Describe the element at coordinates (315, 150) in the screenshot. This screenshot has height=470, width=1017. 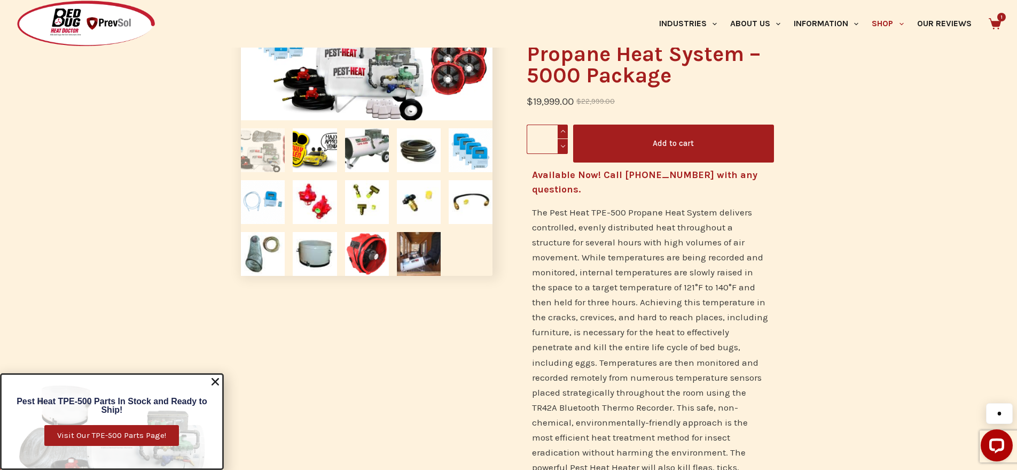
I see `img: Majorly Approved Vendor by Truly Nolen` at that location.